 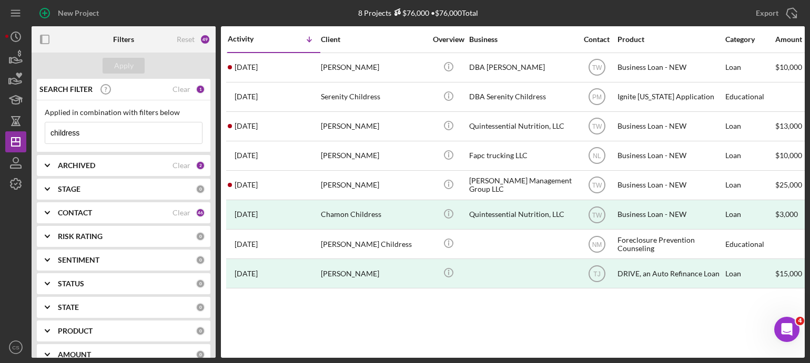 I want to click on div: Export, so click(x=767, y=13).